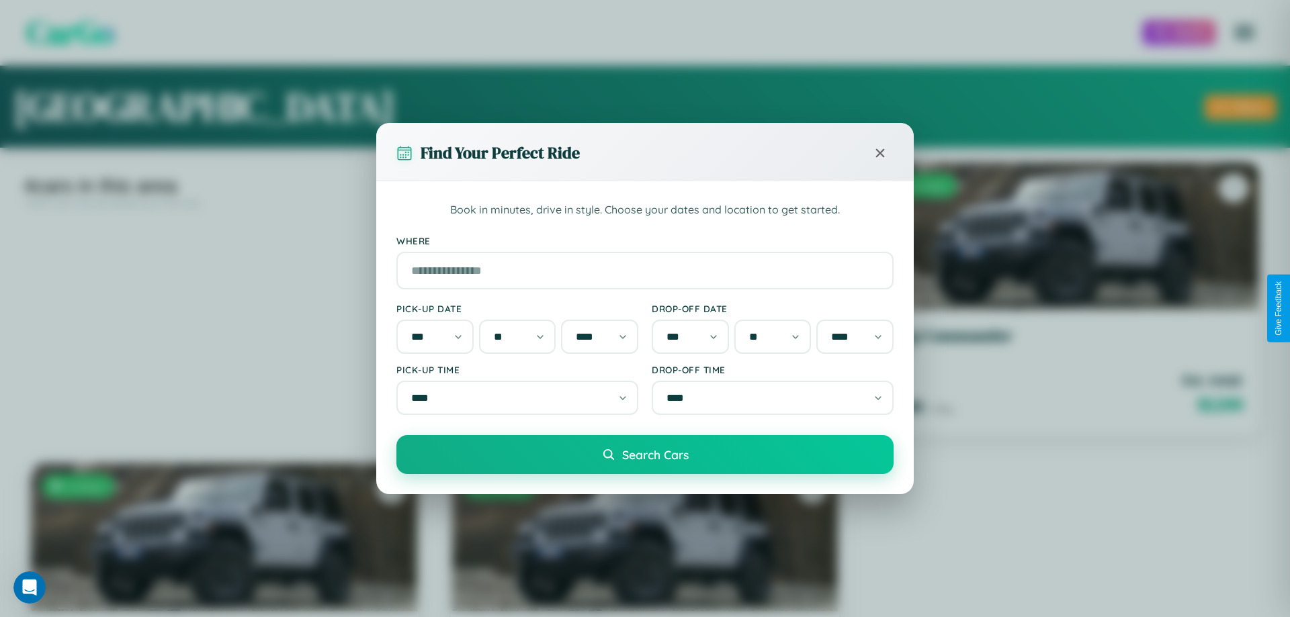 Image resolution: width=1290 pixels, height=617 pixels. Describe the element at coordinates (645, 455) in the screenshot. I see `button: Search Cars` at that location.